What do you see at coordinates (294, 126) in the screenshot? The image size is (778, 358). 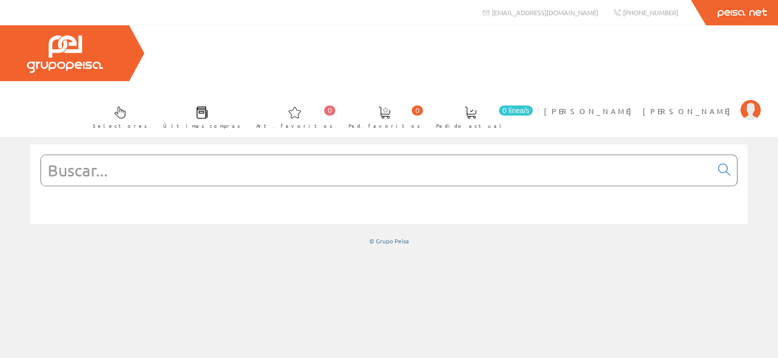 I see `span: Art. favoritos` at bounding box center [294, 126].